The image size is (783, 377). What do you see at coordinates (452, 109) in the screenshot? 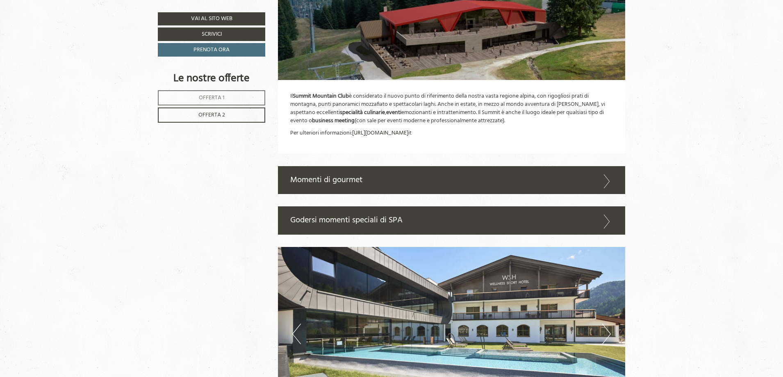
I see `p: Il è considerato il nuovo punto di riferimento della nostra vasta regione alpina, con rigogliosi ...` at bounding box center [452, 109].